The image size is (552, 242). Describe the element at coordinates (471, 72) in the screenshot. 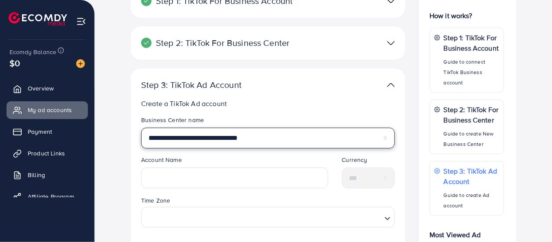

I see `p: Guide to connect TikTok Business account` at that location.